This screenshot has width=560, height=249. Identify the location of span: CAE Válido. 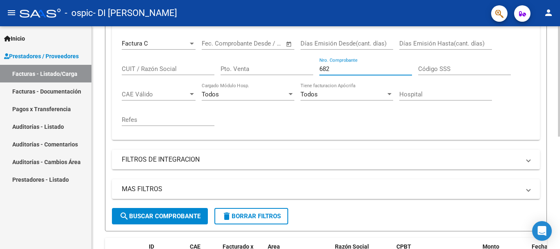
(155, 94).